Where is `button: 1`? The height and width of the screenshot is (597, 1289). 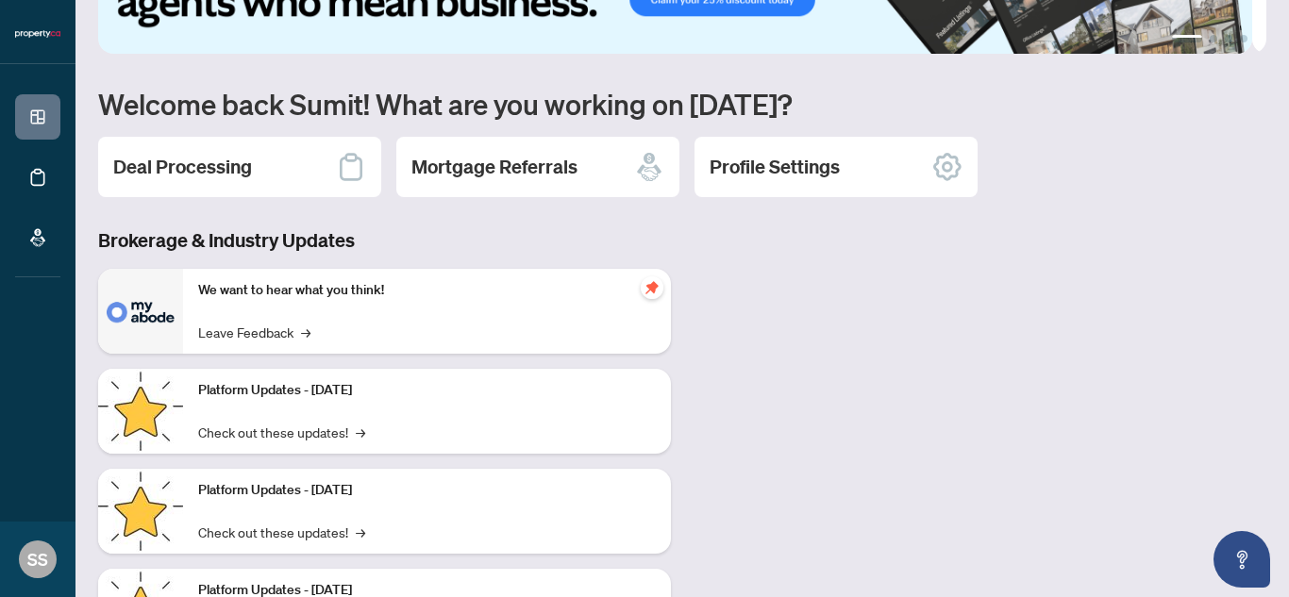 button: 1 is located at coordinates (1187, 39).